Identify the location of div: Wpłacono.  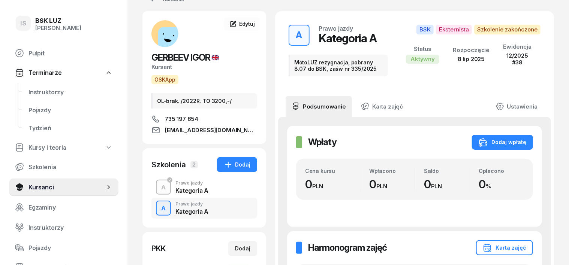
(392, 171).